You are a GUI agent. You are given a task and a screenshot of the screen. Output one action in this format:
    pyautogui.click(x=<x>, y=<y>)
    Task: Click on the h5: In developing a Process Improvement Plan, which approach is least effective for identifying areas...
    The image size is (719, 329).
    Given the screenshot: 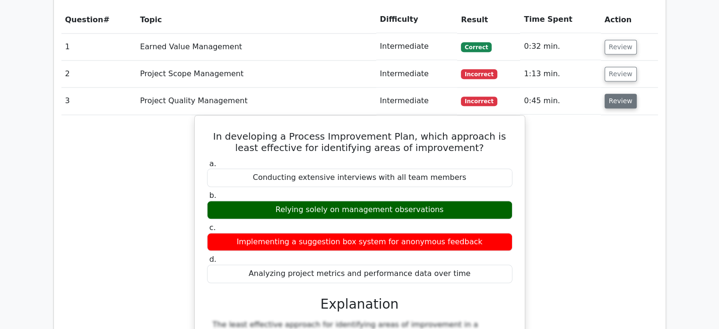 What is the action you would take?
    pyautogui.click(x=360, y=142)
    